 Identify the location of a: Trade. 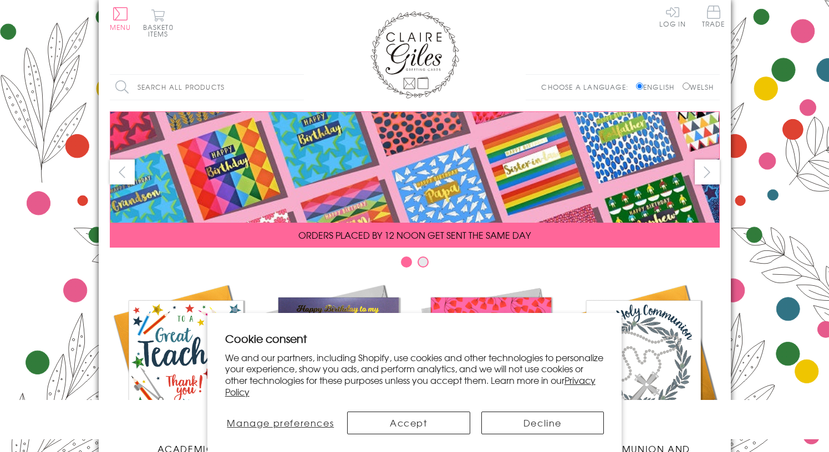
(714, 17).